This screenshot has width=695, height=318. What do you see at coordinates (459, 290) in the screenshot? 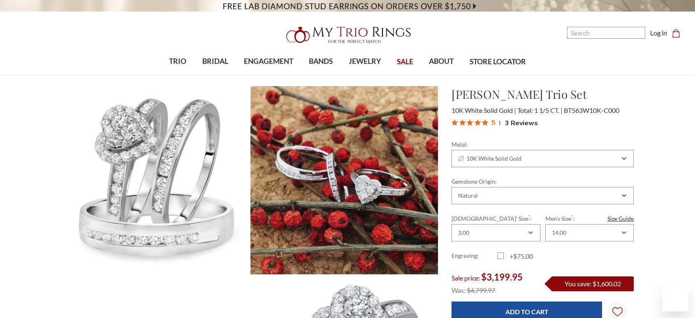
I see `span: Was:` at bounding box center [459, 290].